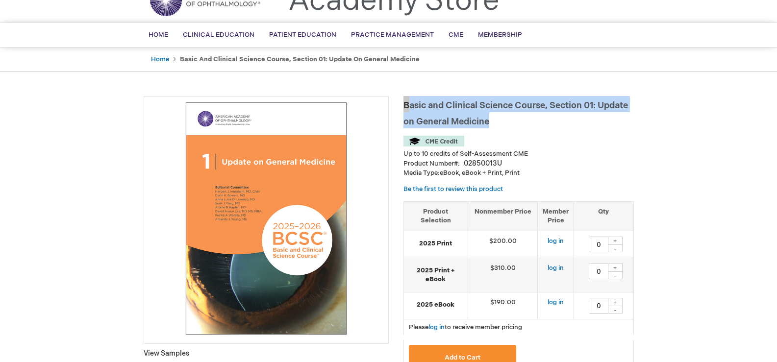  I want to click on strong: 2025 Print, so click(436, 244).